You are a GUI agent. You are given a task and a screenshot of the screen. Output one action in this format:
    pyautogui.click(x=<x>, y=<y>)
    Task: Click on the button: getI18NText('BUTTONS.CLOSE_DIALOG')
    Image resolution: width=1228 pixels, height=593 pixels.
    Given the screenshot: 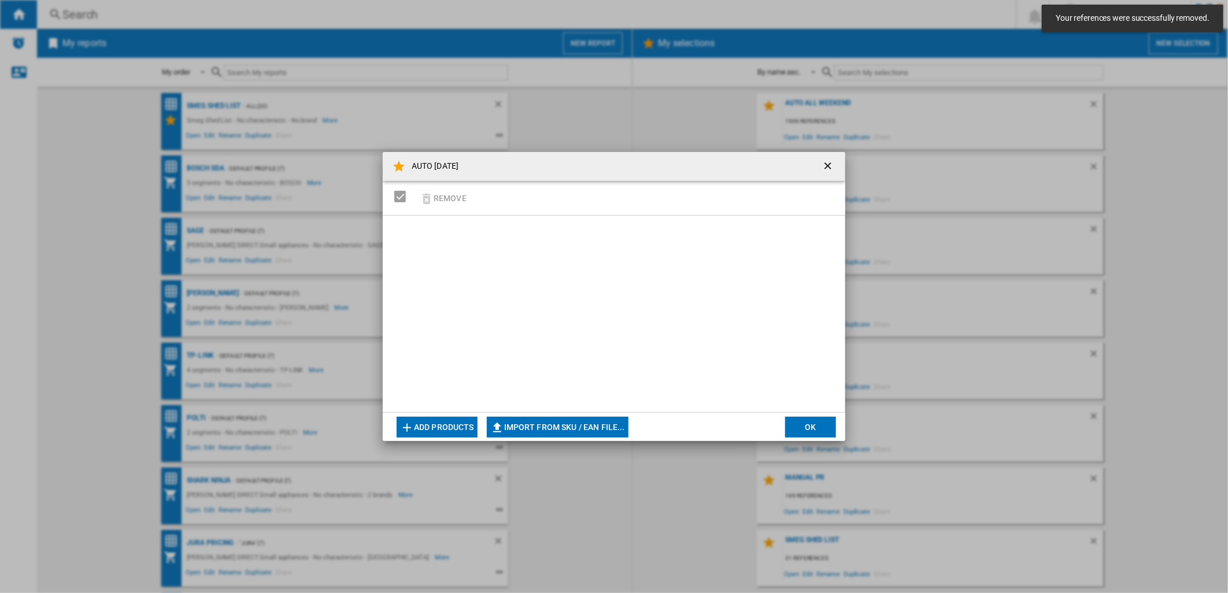 What is the action you would take?
    pyautogui.click(x=829, y=167)
    